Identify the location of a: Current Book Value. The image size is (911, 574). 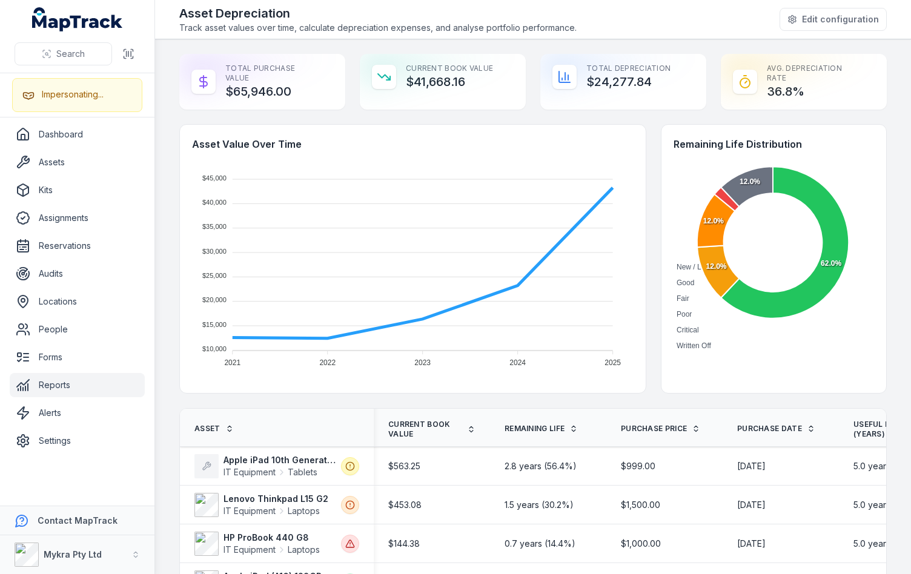
(432, 430).